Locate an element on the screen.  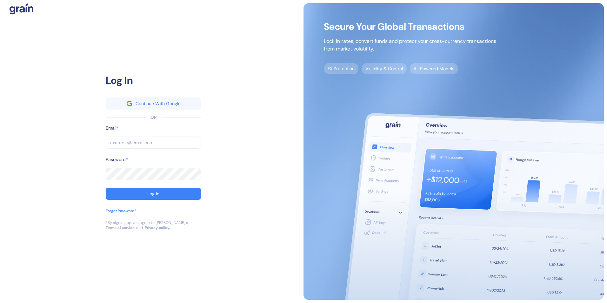
button: googleContinue With Google is located at coordinates (153, 103).